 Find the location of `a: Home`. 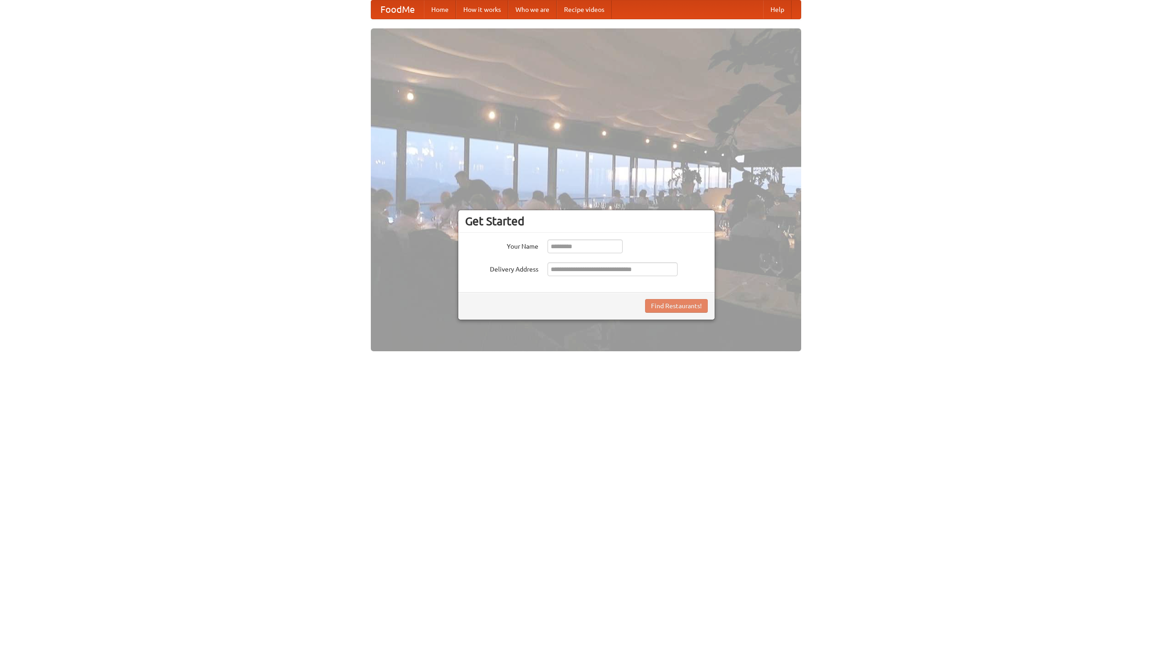

a: Home is located at coordinates (440, 10).